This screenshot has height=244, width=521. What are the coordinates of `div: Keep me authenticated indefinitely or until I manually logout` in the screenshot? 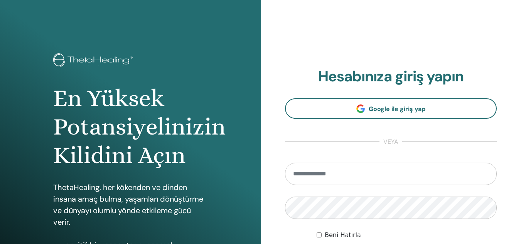 It's located at (407, 235).